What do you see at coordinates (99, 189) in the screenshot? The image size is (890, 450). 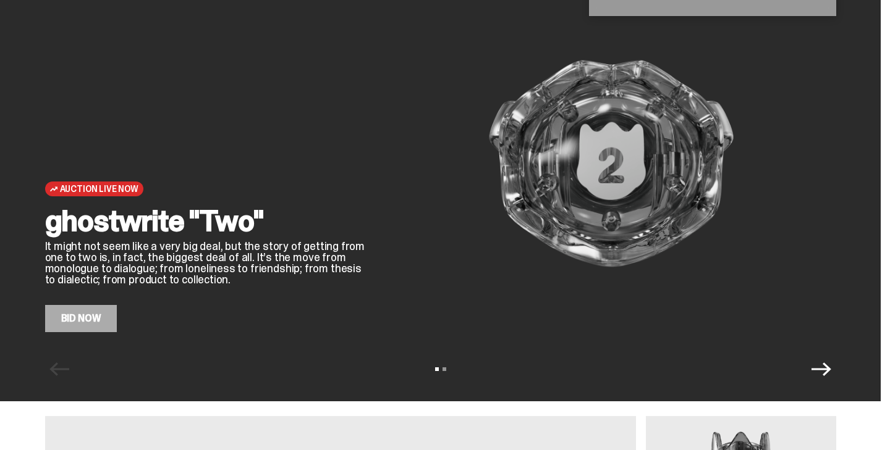 I see `span: Auction Live Now` at bounding box center [99, 189].